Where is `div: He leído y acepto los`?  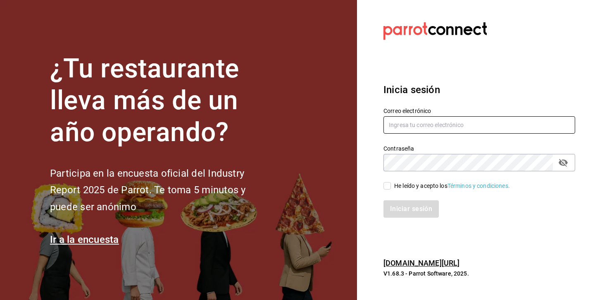
div: He leído y acepto los is located at coordinates (452, 186).